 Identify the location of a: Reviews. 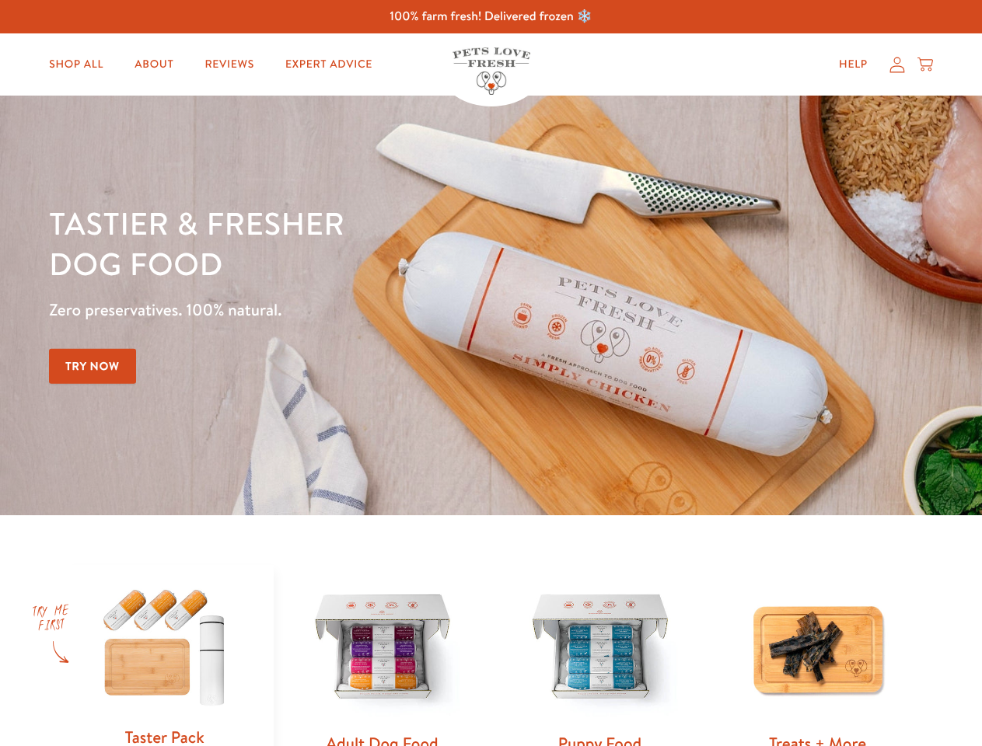
(229, 65).